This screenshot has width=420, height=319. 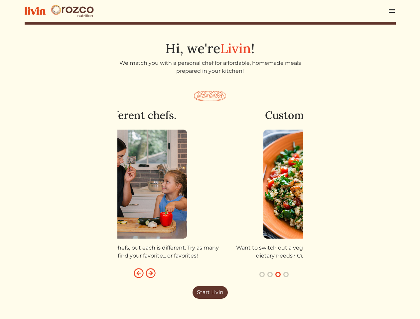 What do you see at coordinates (236, 48) in the screenshot?
I see `span: Livin` at bounding box center [236, 48].